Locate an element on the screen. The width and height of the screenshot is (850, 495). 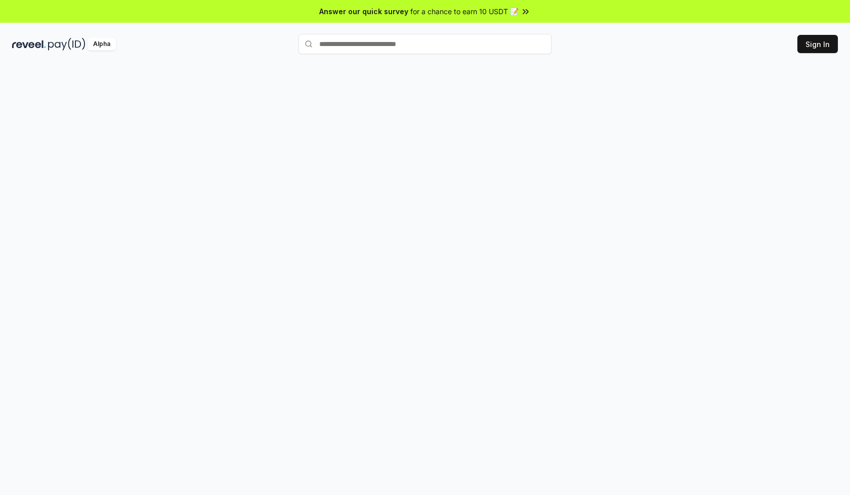
img: reveel_dark is located at coordinates (29, 44).